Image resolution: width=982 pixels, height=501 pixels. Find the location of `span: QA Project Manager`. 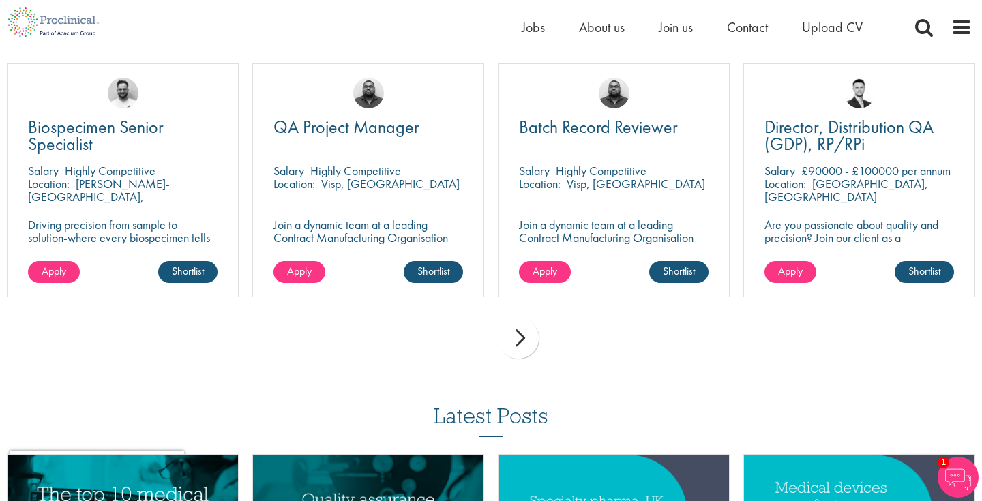

span: QA Project Manager is located at coordinates (346, 127).